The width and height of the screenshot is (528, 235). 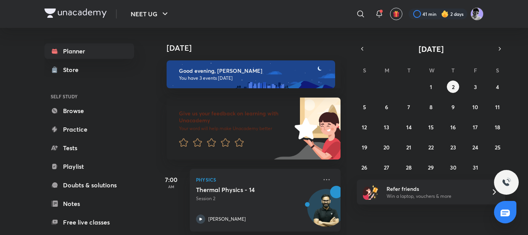 I want to click on abbr: October 5, 2025, so click(x=364, y=107).